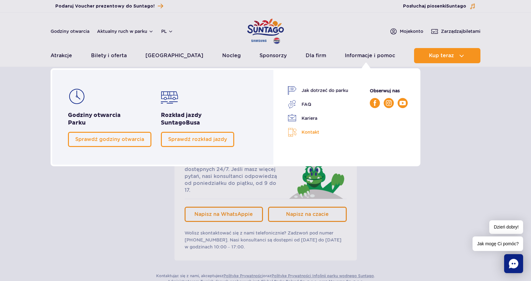 This screenshot has height=281, width=531. I want to click on button: Kup teraz, so click(447, 56).